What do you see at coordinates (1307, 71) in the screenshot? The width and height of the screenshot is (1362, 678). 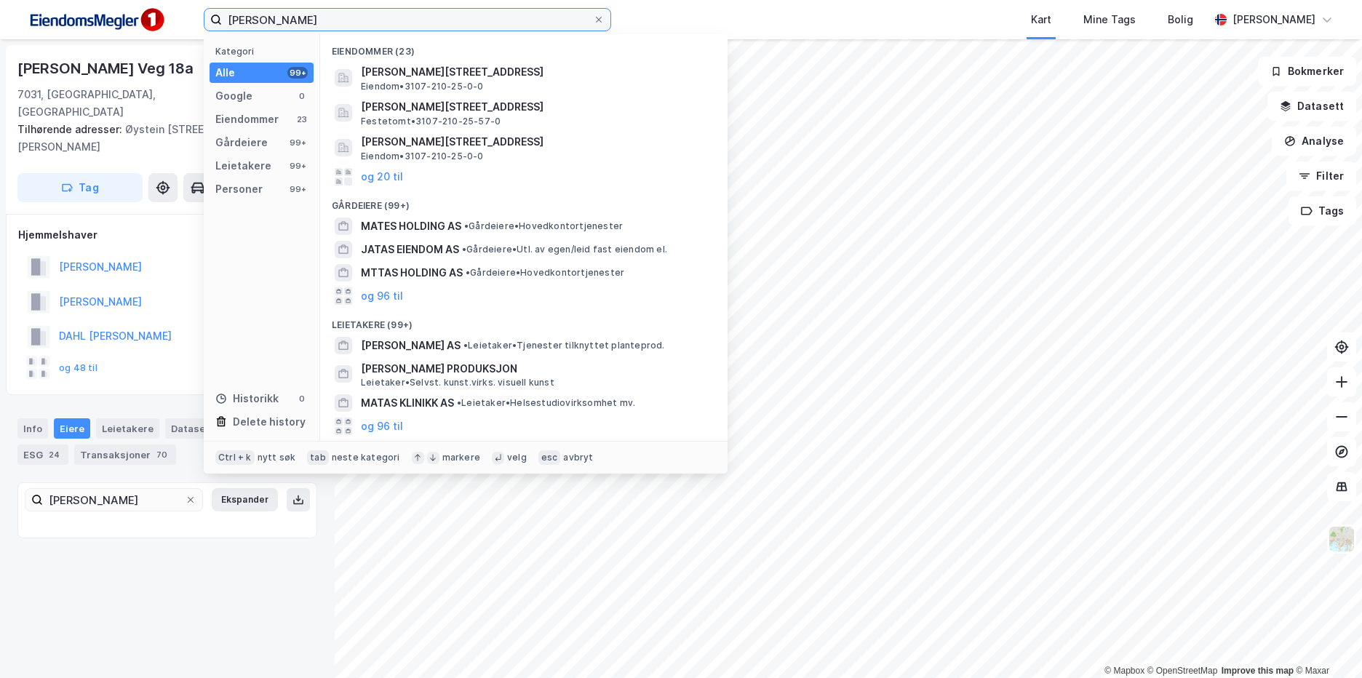 I see `button: Bokmerker` at bounding box center [1307, 71].